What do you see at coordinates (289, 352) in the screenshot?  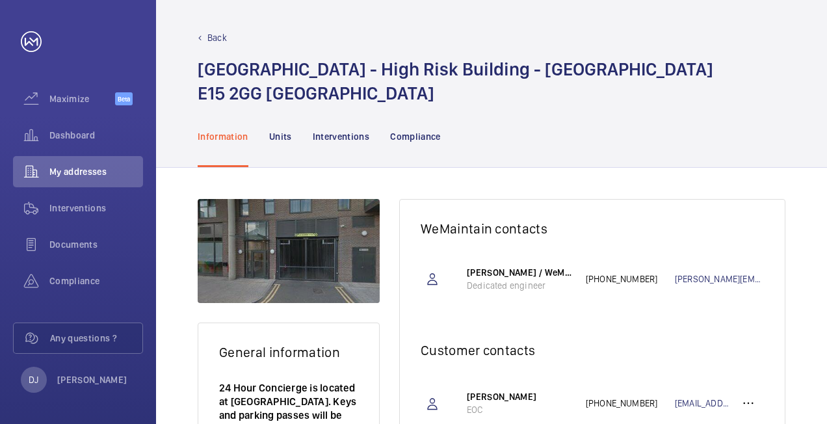 I see `h2: General information` at bounding box center [289, 352].